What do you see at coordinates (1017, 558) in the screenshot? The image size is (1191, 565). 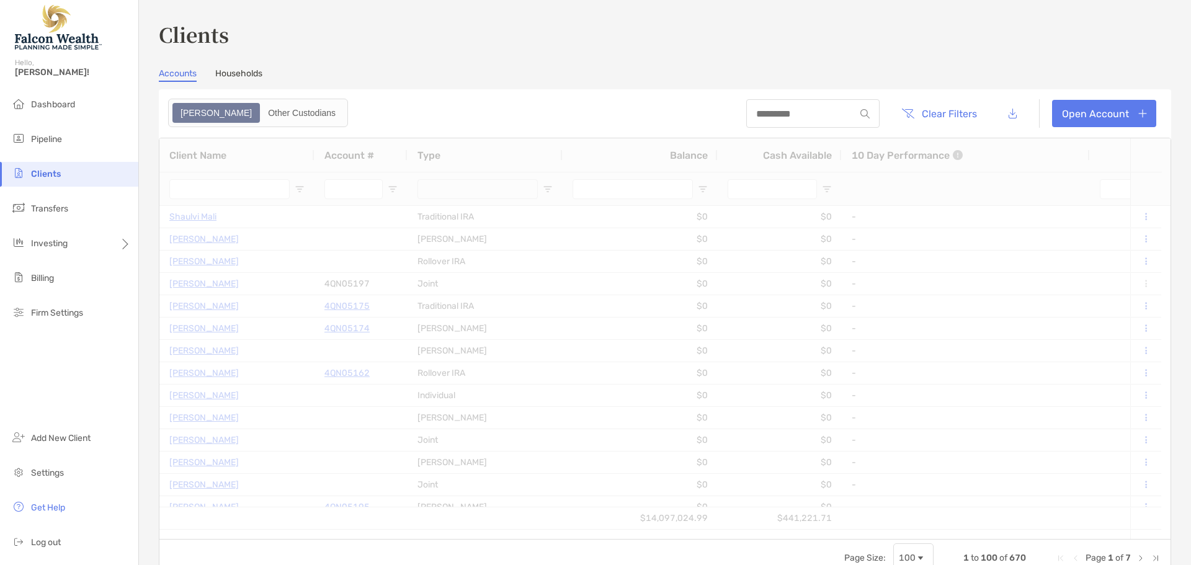 I see `span: 670` at bounding box center [1017, 558].